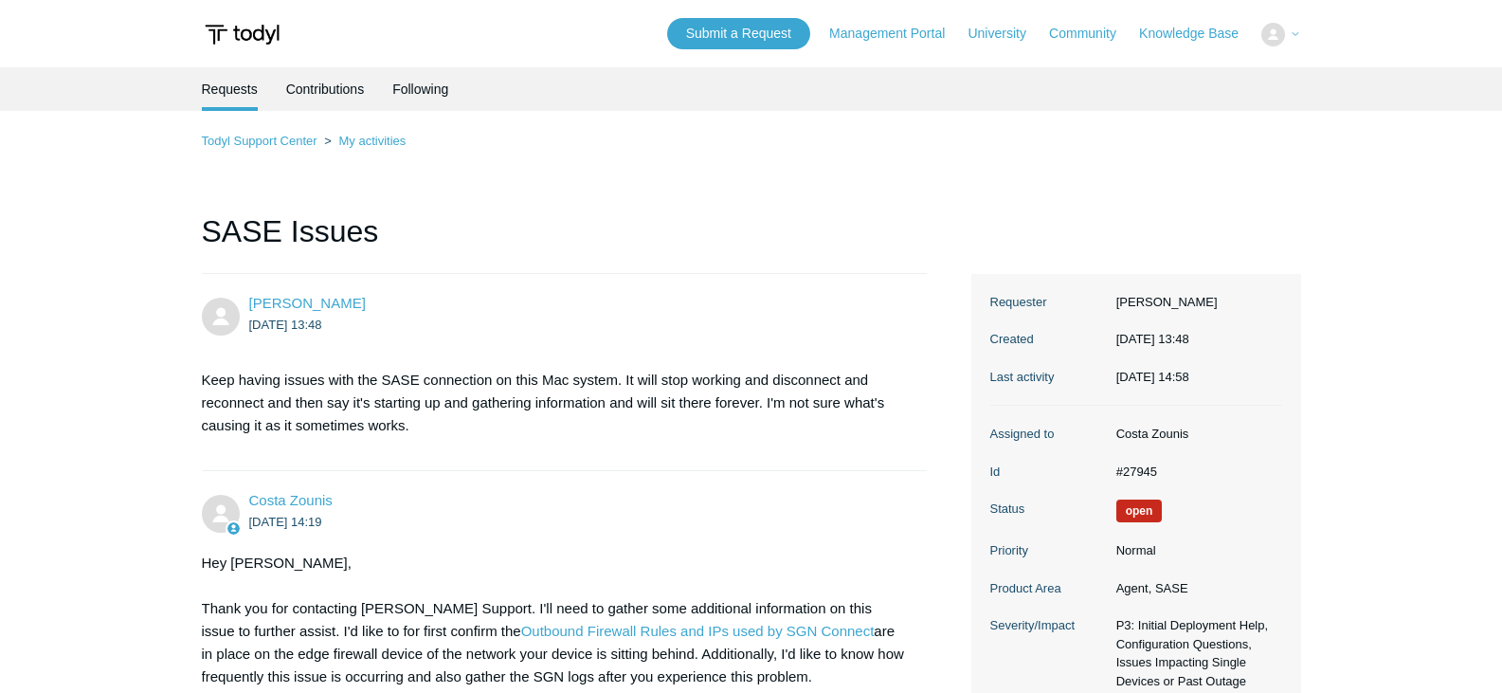 The width and height of the screenshot is (1502, 693). Describe the element at coordinates (420, 89) in the screenshot. I see `a: Following` at that location.